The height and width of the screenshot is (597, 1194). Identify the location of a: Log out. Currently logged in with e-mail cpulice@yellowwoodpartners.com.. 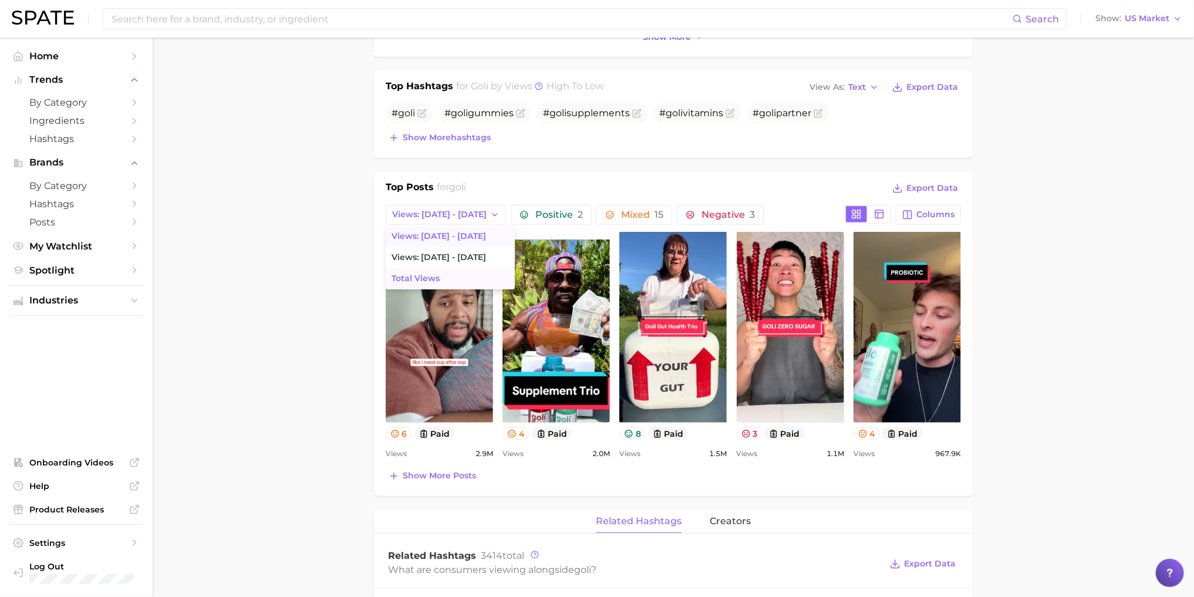
(76, 572).